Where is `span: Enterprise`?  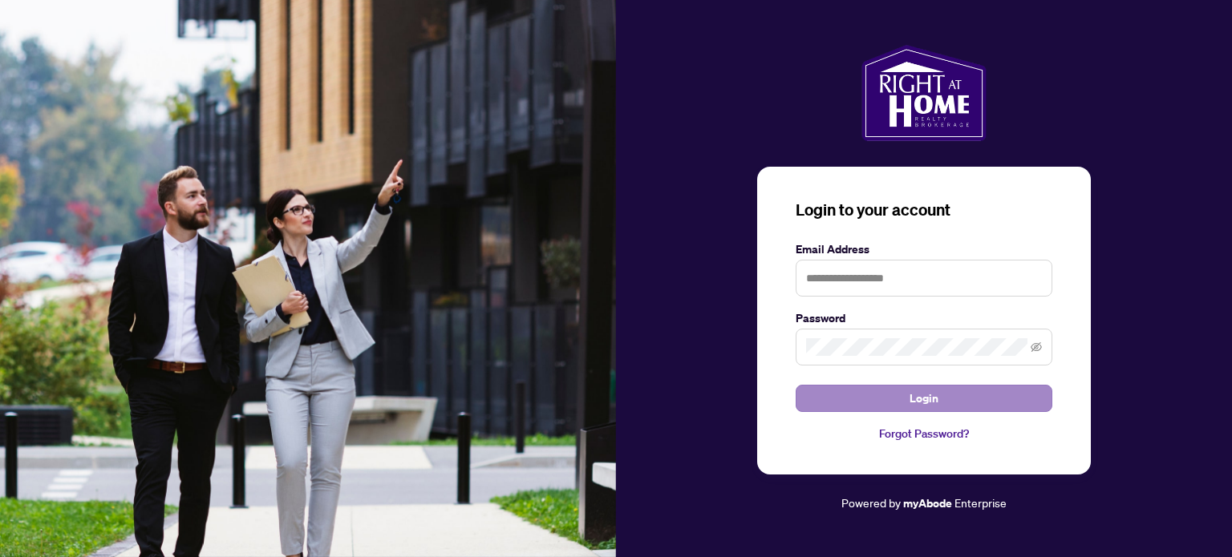 span: Enterprise is located at coordinates (980, 503).